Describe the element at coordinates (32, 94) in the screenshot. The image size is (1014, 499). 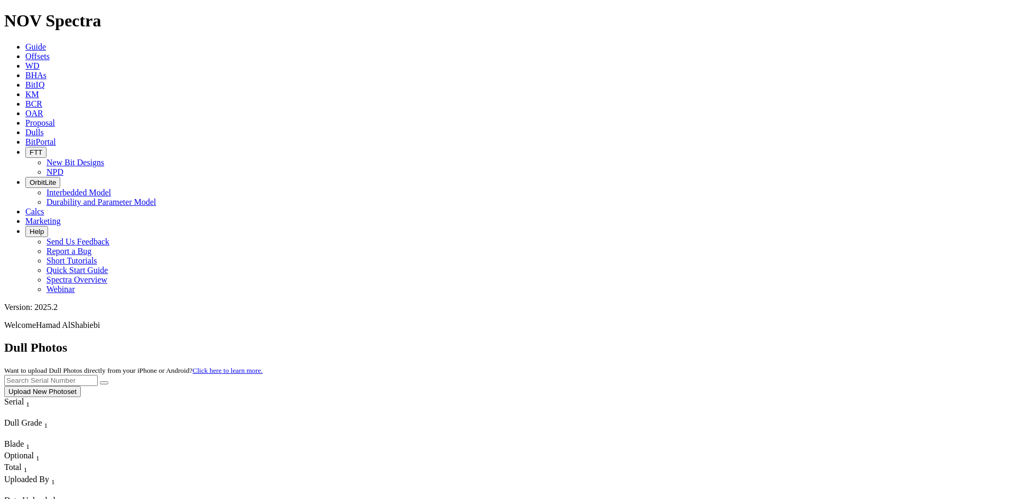
I see `span: KM` at that location.